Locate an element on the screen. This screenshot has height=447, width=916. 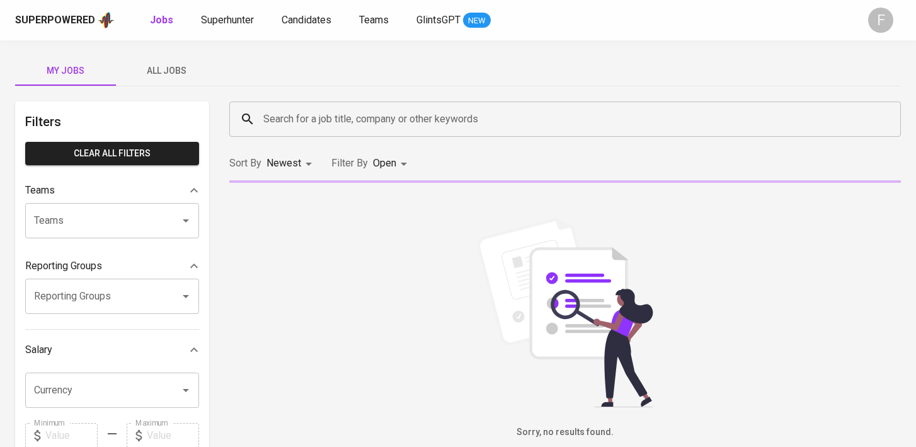
div: F is located at coordinates (881, 20).